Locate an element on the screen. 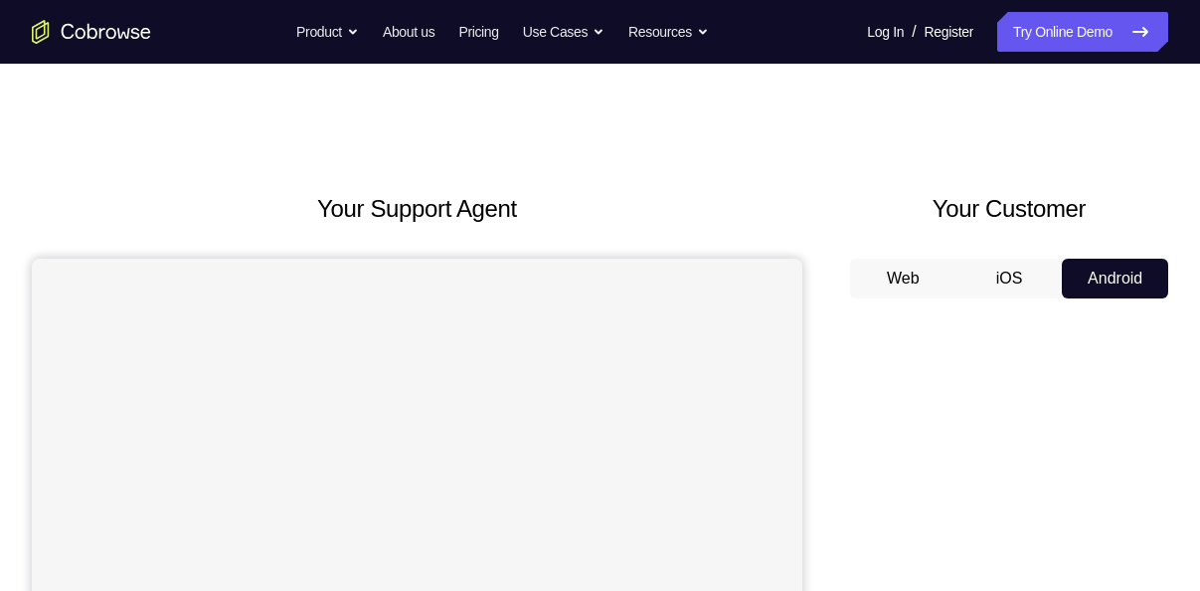 This screenshot has height=591, width=1200. h2: Your Customer is located at coordinates (1009, 209).